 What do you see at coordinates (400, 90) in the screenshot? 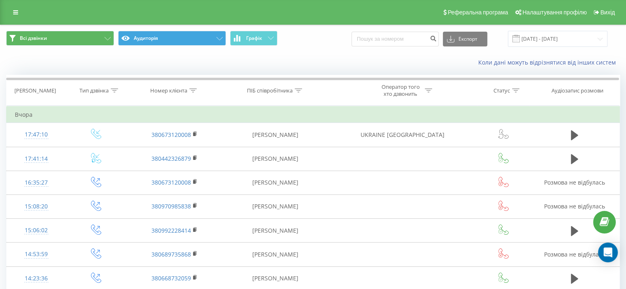
I see `div: Оператор того хто дзвонить` at bounding box center [400, 90].